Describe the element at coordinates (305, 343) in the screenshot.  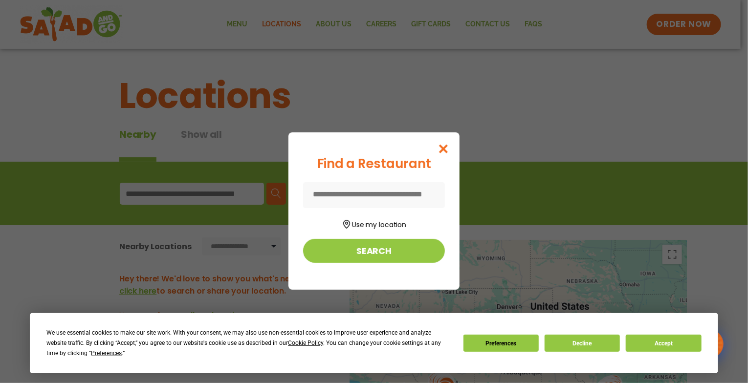
I see `span: Cookie Policy` at that location.